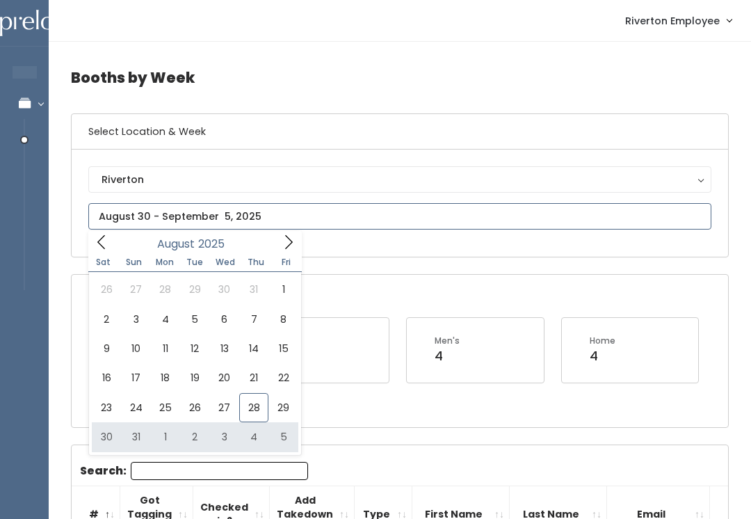 This screenshot has height=519, width=751. I want to click on span: August 16, 2025, so click(106, 378).